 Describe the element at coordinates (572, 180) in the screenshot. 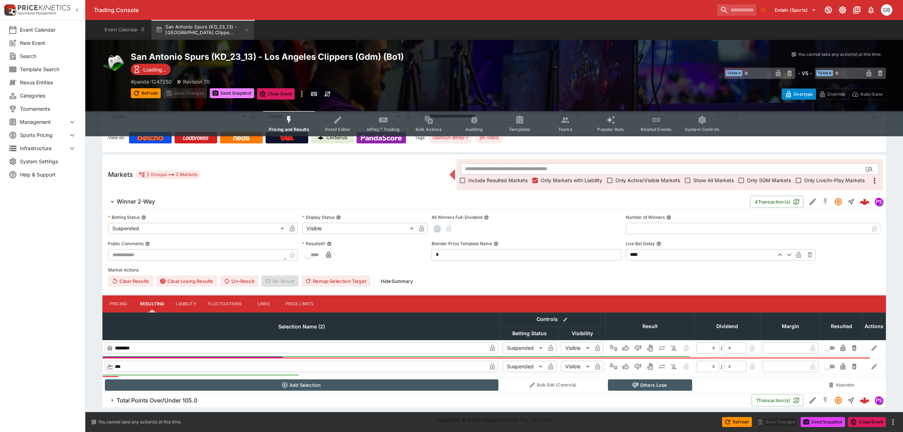

I see `span: Only Markets with Liability` at that location.